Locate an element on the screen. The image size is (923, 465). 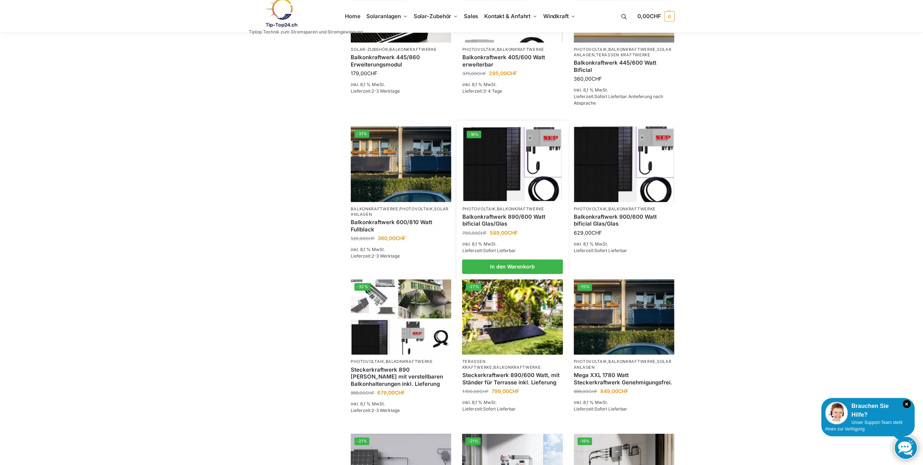
span: Sofort Lieferbar Anlieferung nach Absprache is located at coordinates (618, 100).